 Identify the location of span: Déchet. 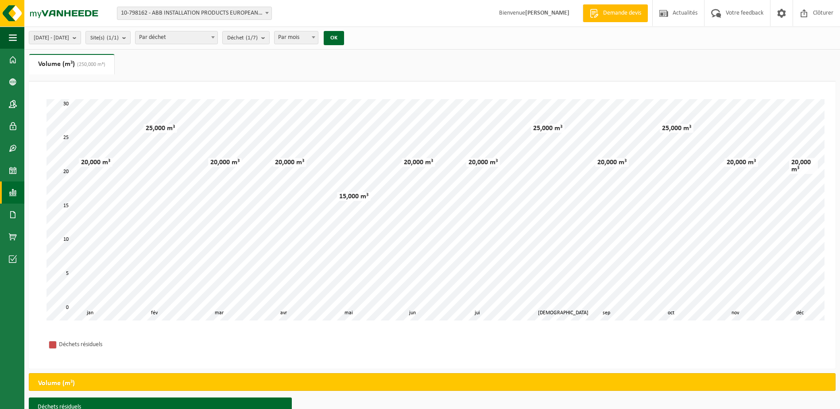
(242, 38).